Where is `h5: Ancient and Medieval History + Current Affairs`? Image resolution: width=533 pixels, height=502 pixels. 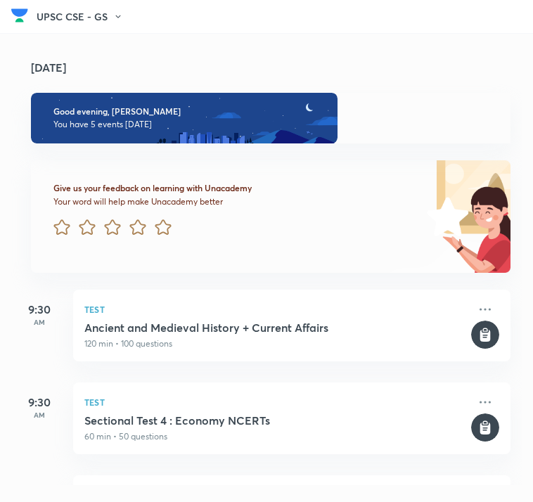 h5: Ancient and Medieval History + Current Affairs is located at coordinates (276, 328).